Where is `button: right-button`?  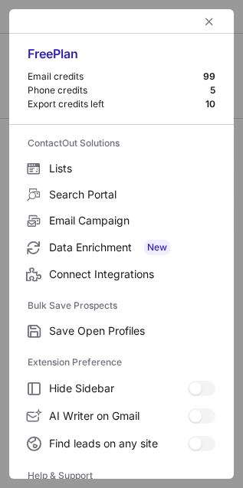
button: right-button is located at coordinates (32, 21).